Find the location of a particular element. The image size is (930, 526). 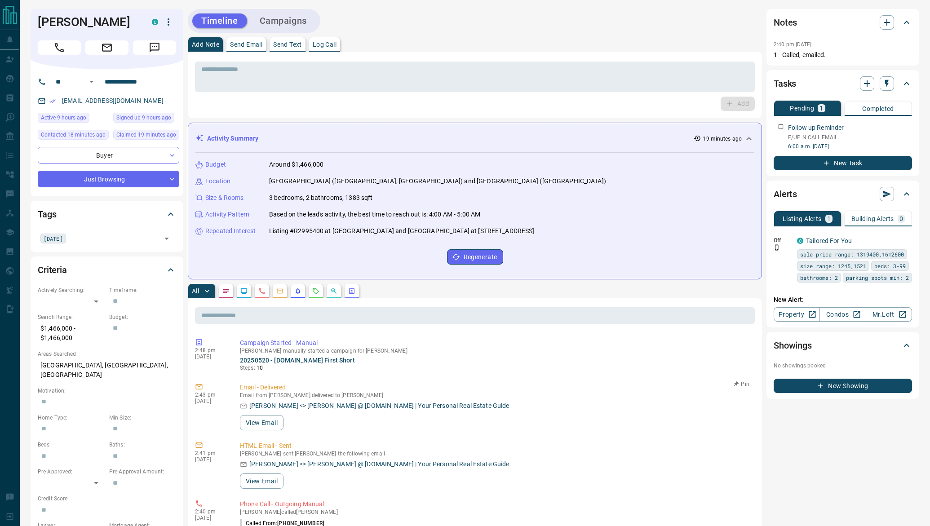

span: size range: 1245,1521 is located at coordinates (833, 266).